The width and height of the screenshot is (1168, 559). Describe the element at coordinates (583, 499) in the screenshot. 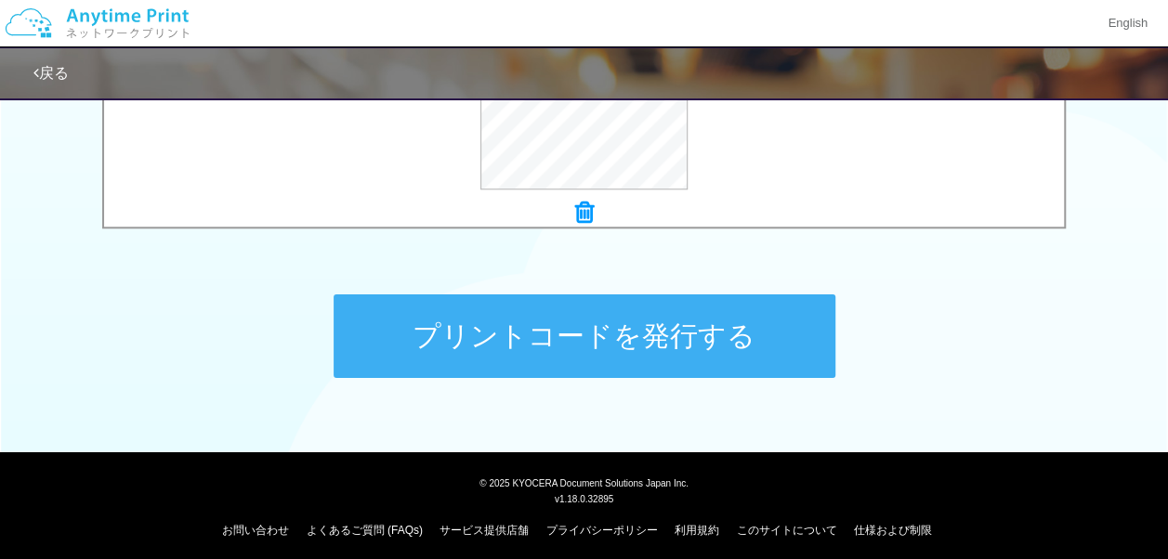

I see `span: v1.18.0.32895` at that location.